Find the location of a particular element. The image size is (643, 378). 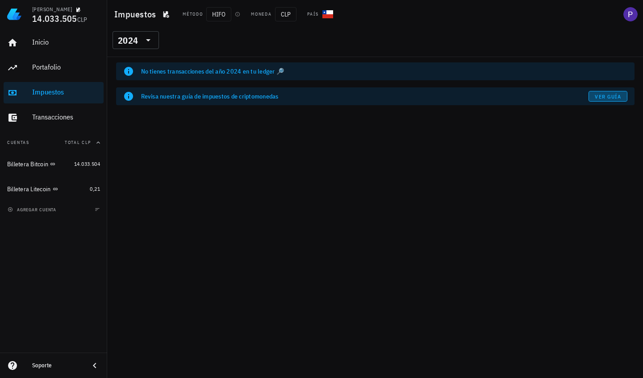

div: avatar is located at coordinates (630, 14).